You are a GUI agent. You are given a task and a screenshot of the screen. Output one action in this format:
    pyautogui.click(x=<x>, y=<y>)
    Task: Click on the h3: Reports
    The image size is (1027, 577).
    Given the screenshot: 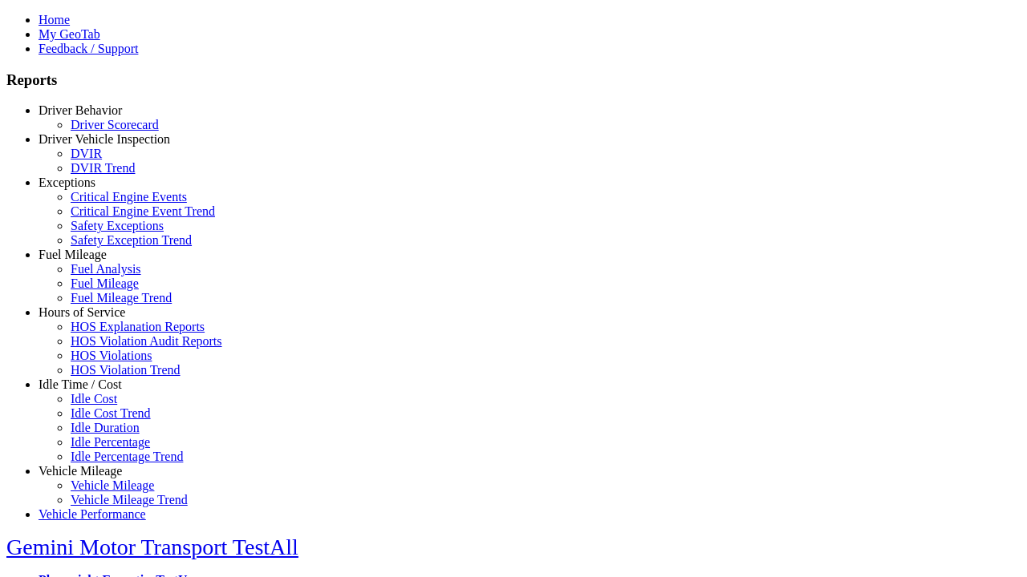 What is the action you would take?
    pyautogui.click(x=513, y=80)
    